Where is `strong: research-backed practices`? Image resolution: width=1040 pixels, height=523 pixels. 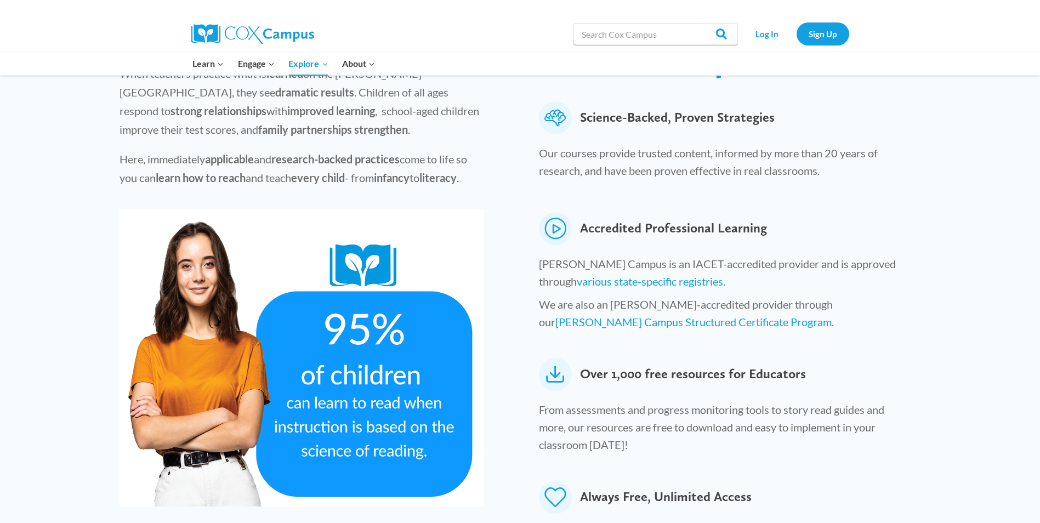
strong: research-backed practices is located at coordinates (336, 159).